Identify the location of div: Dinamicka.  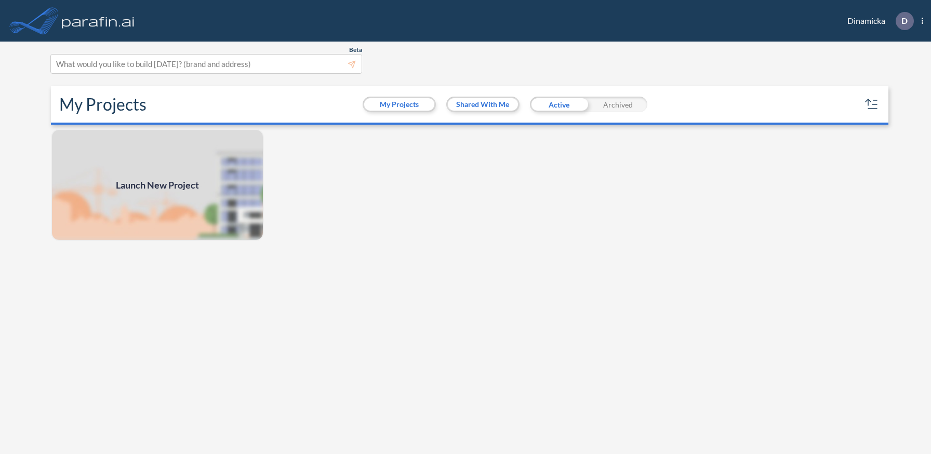
(877, 21).